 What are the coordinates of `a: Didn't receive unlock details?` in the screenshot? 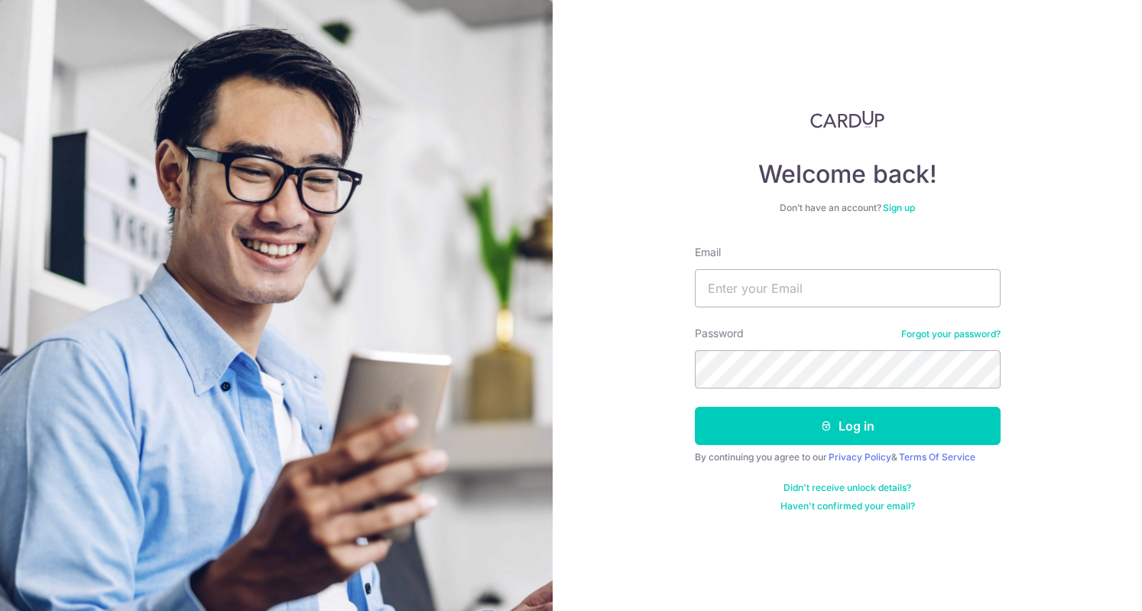 It's located at (847, 488).